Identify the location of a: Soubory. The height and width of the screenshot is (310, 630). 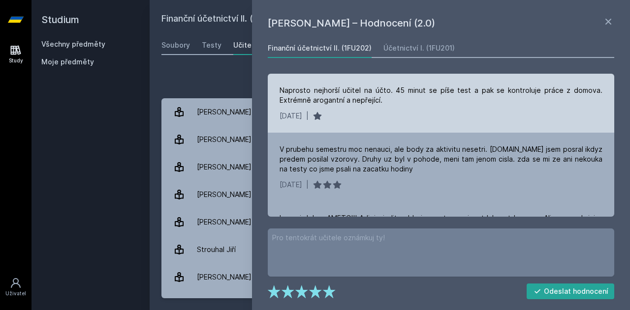
(176, 45).